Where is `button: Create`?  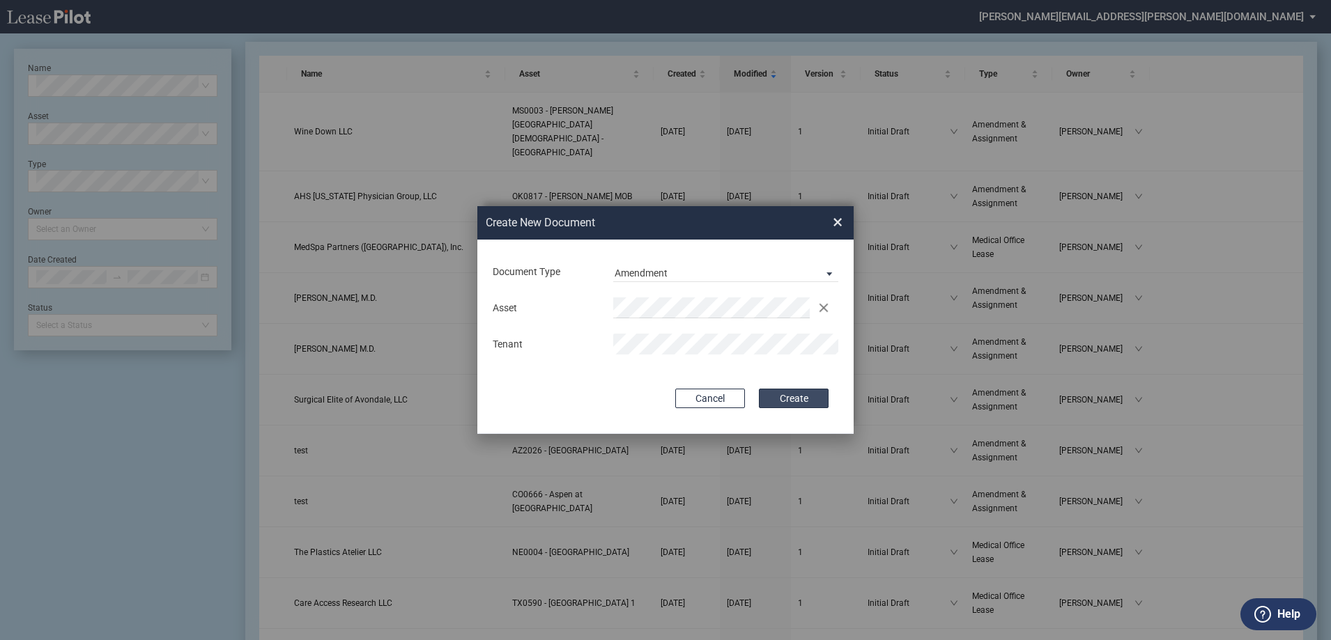
button: Create is located at coordinates (794, 399).